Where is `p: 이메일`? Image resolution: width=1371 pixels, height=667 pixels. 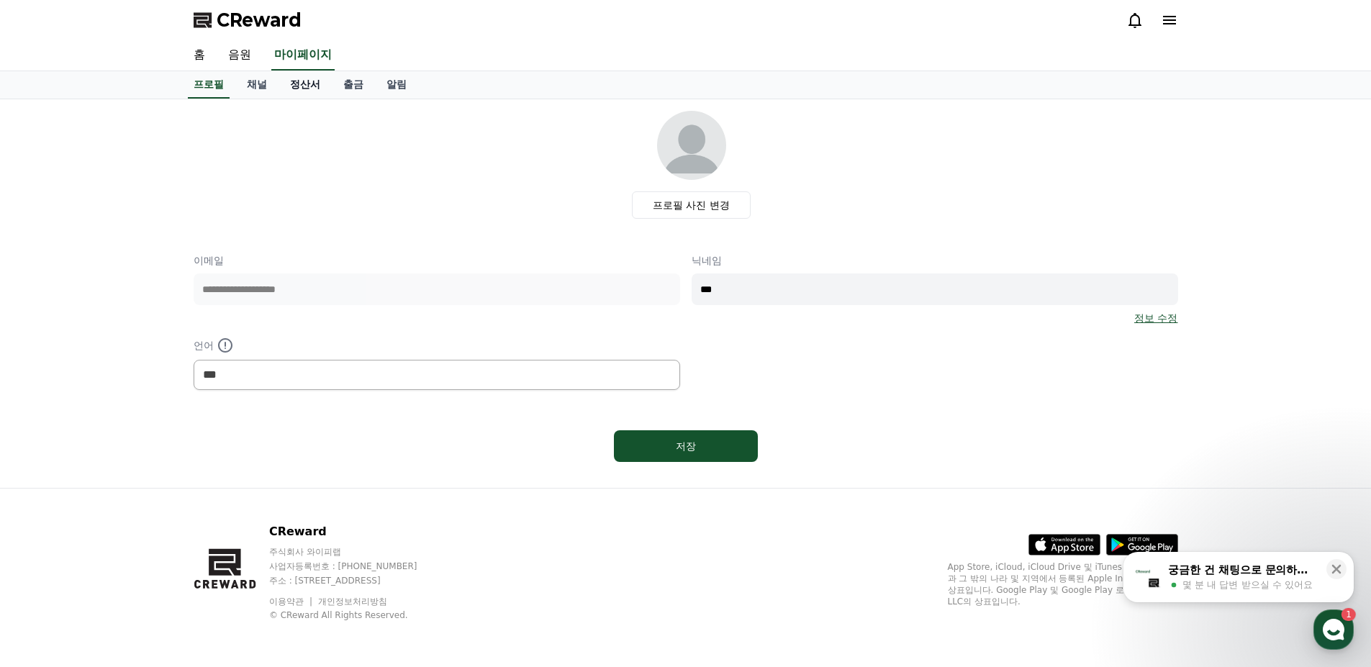
p: 이메일 is located at coordinates (437, 261).